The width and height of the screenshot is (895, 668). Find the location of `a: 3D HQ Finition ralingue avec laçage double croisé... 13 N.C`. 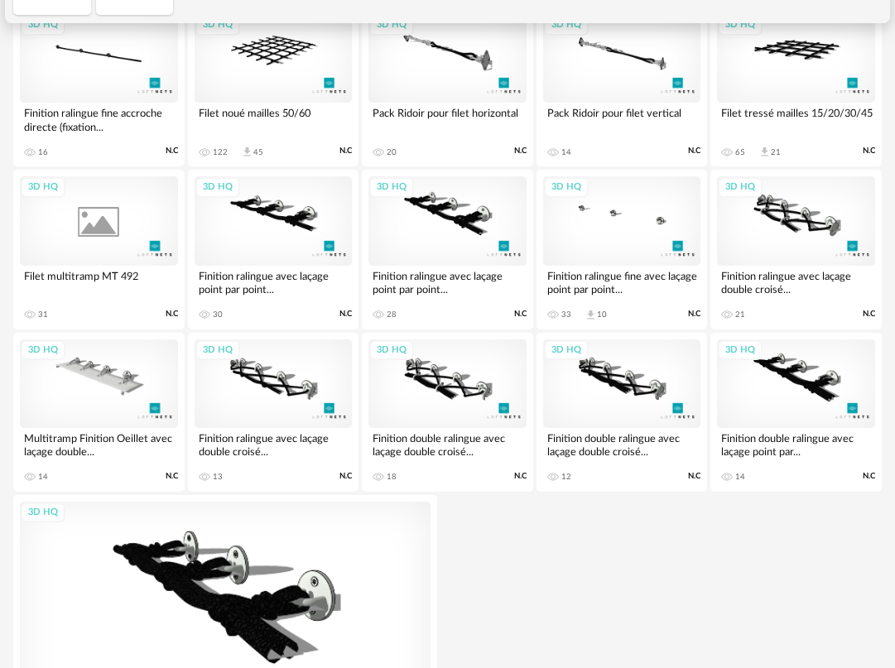

a: 3D HQ Finition ralingue avec laçage double croisé... 13 N.C is located at coordinates (273, 412).